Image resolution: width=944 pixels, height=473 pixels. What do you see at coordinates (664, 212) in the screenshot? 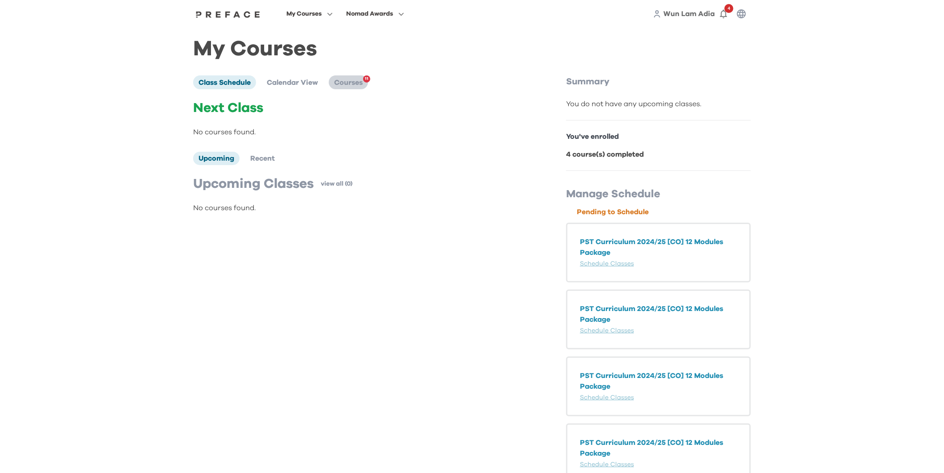
I see `p: Pending to Schedule` at bounding box center [664, 212].